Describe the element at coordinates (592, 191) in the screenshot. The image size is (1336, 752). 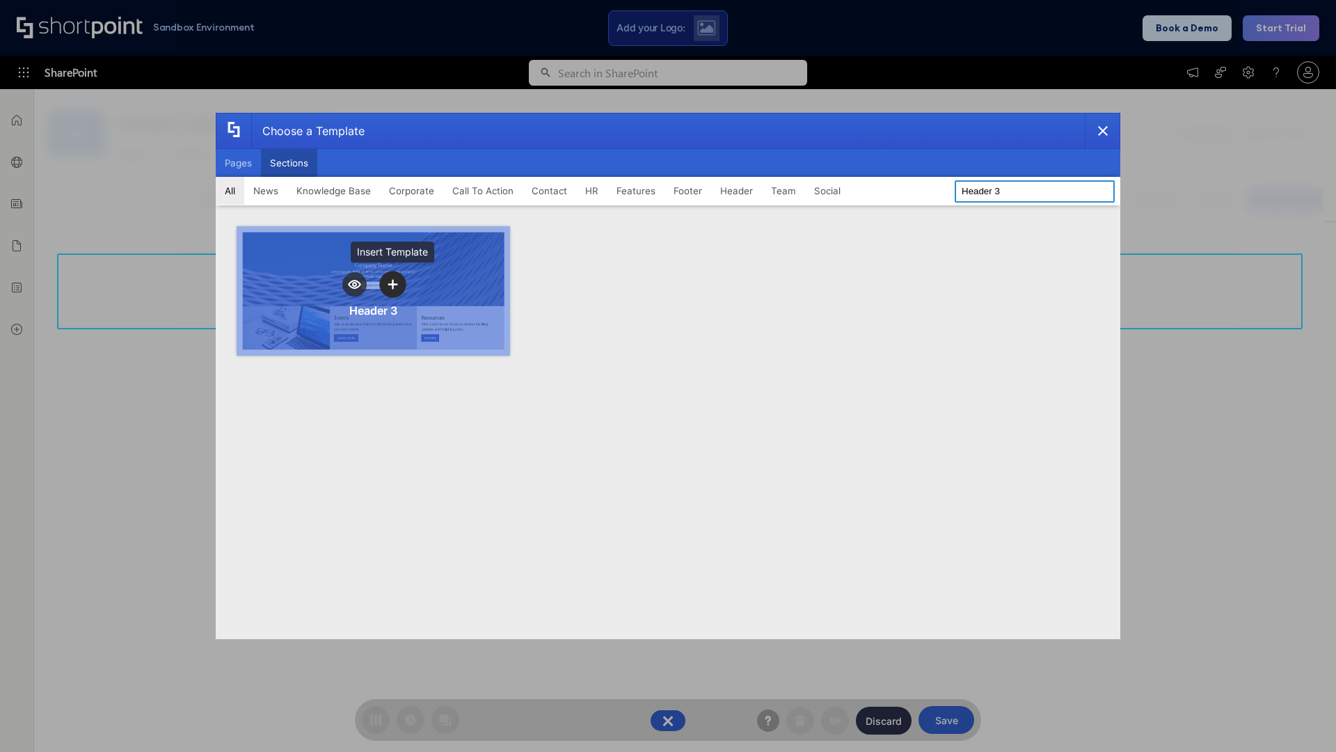
I see `button: HR` at that location.